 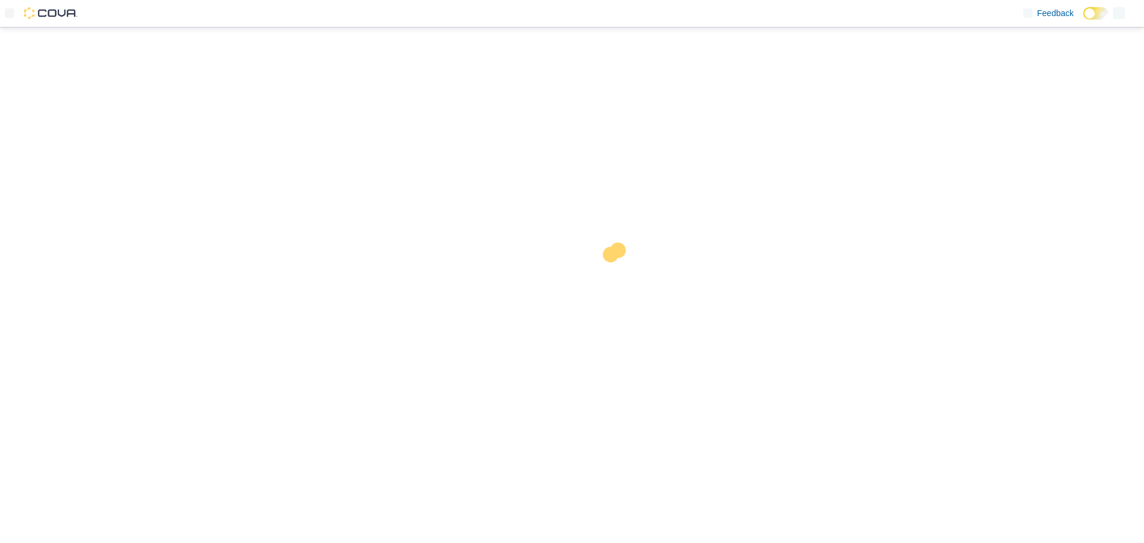 What do you see at coordinates (1096, 13) in the screenshot?
I see `input: Dark Mode` at bounding box center [1096, 13].